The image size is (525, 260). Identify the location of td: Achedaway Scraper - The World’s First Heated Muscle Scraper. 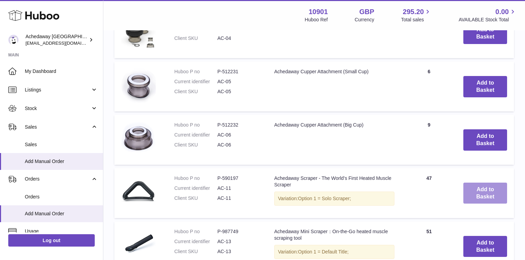
(334, 193).